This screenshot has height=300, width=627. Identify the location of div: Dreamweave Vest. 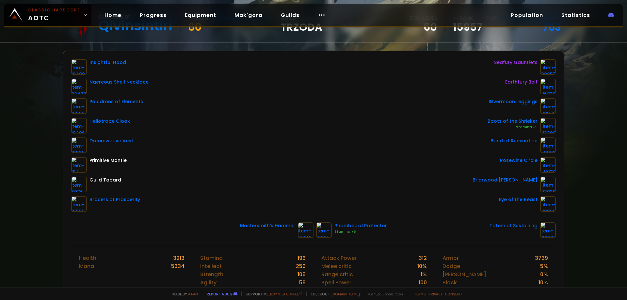
(111, 141).